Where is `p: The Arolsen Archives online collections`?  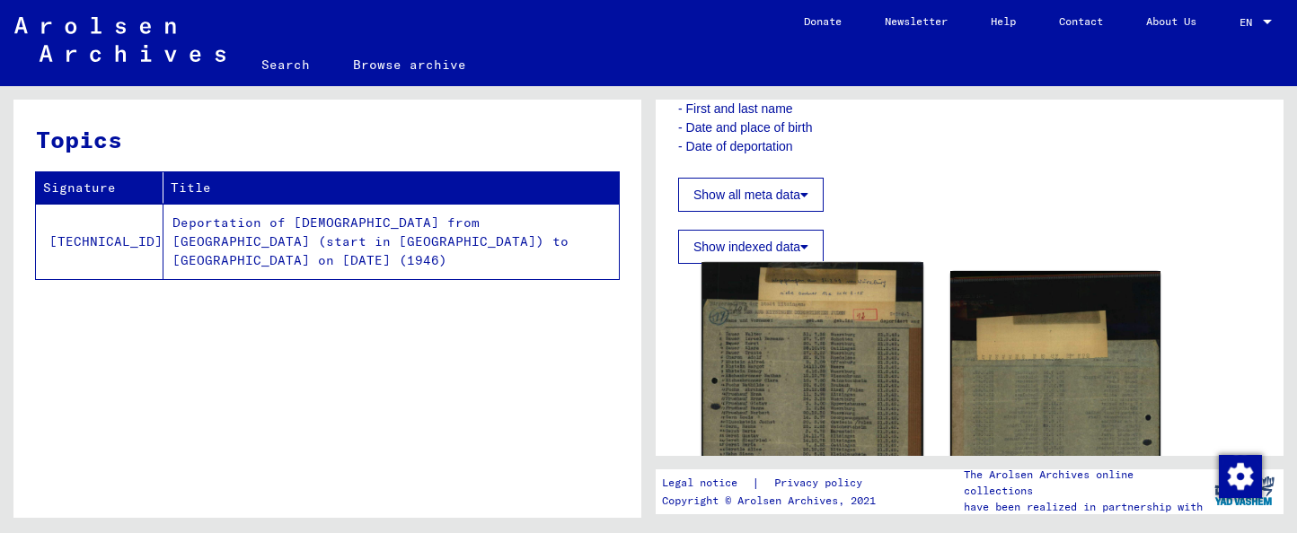
p: The Arolsen Archives online collections is located at coordinates (1084, 483).